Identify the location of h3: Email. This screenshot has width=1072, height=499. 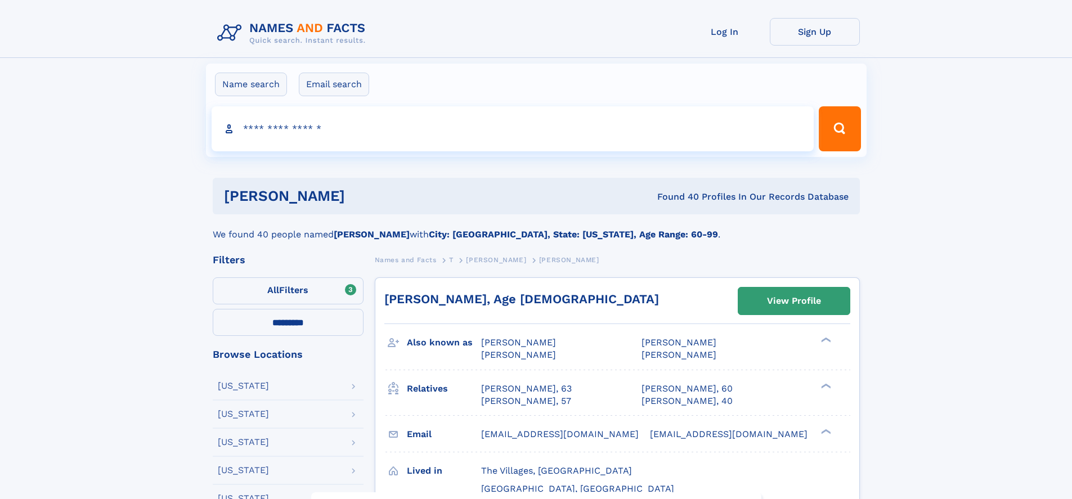
(444, 435).